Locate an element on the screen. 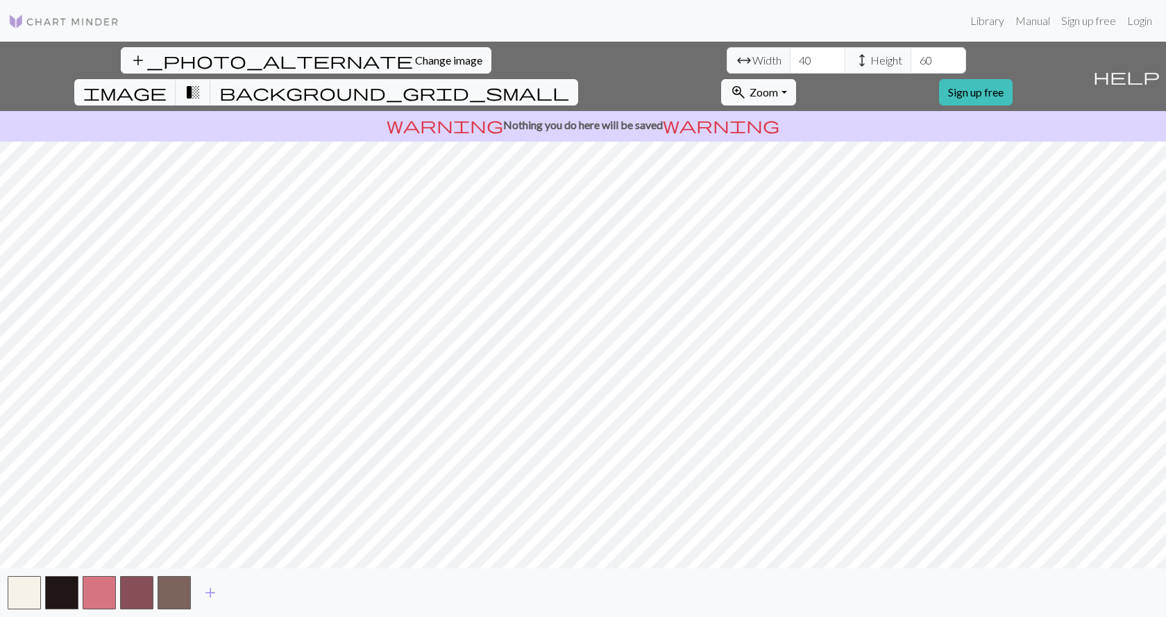 The image size is (1166, 617). span: Height is located at coordinates (887, 60).